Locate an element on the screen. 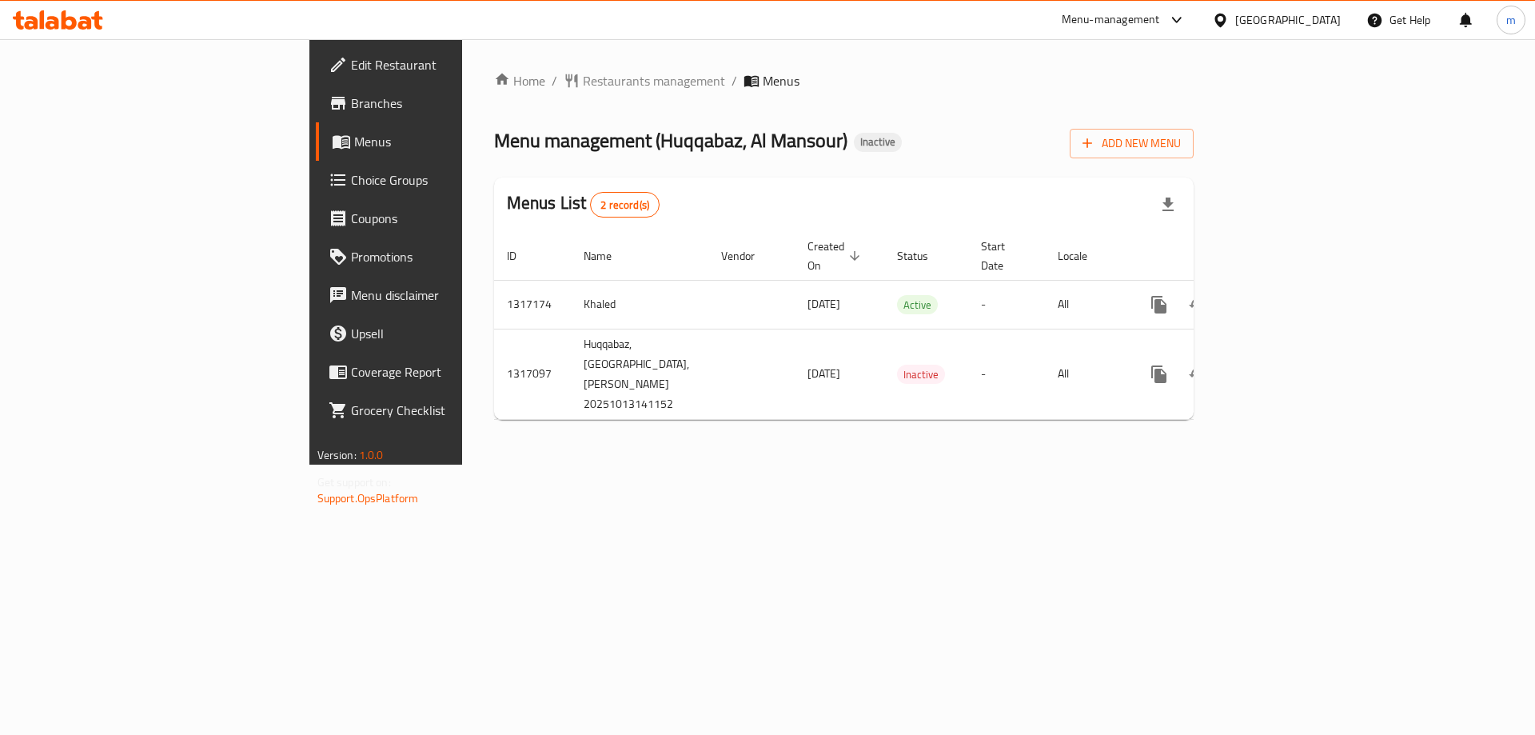 This screenshot has height=735, width=1535. span: Get support on: is located at coordinates (354, 482).